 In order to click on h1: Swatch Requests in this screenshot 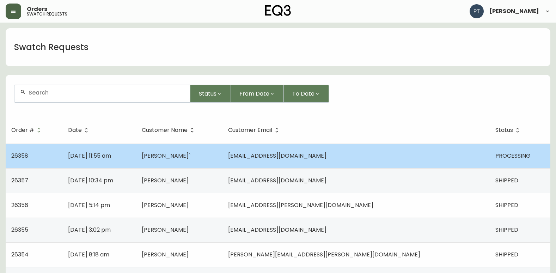, I will do `click(51, 47)`.